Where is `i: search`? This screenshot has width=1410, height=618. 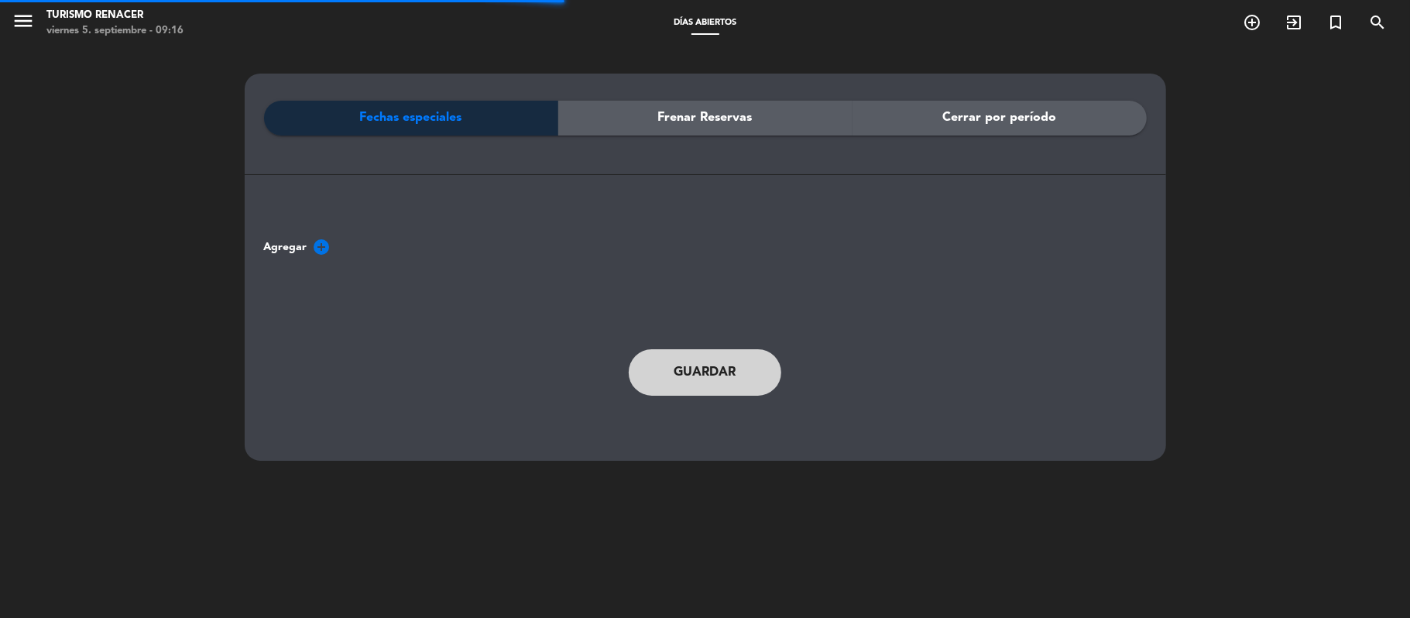
i: search is located at coordinates (1377, 22).